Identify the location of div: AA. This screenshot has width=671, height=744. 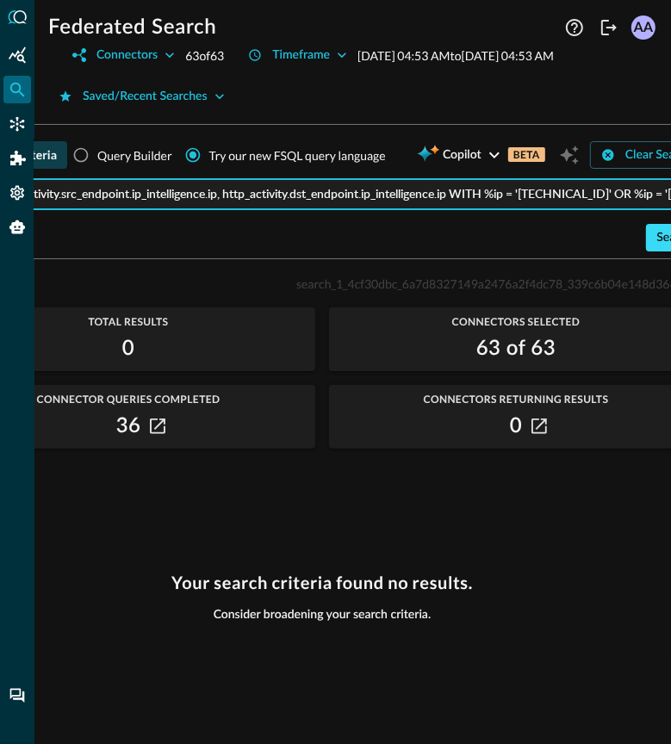
(644, 28).